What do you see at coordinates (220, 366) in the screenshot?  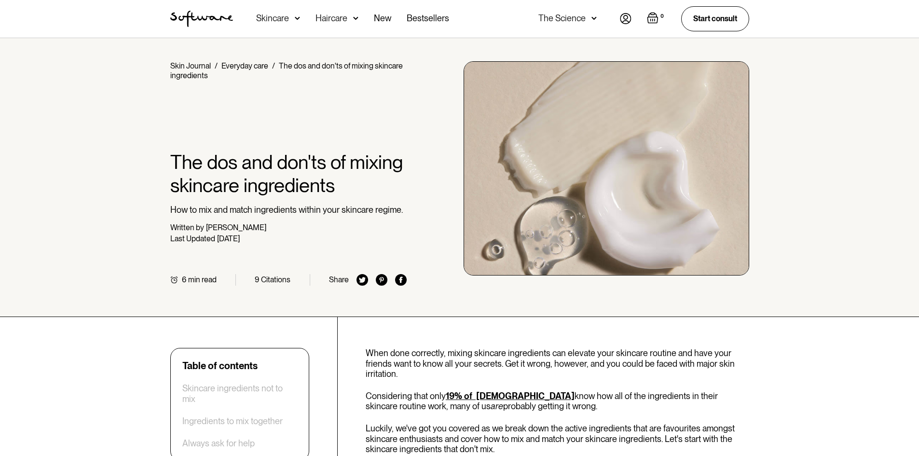 I see `div: Table of contents` at bounding box center [220, 366].